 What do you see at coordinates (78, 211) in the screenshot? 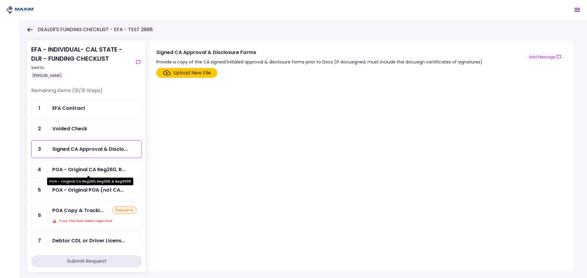
I see `div: POA Copy & Tracking Receipt` at bounding box center [78, 211].